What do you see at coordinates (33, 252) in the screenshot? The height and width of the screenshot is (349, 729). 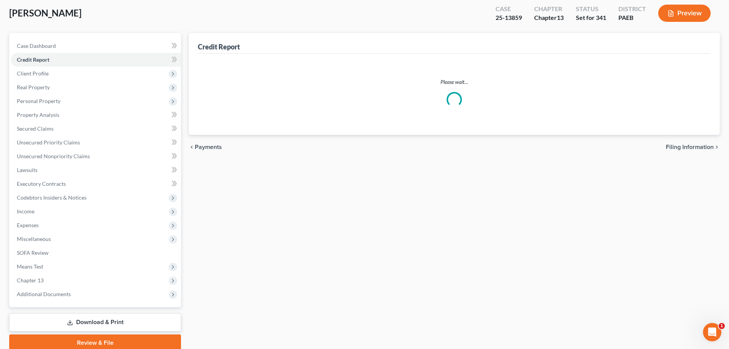 I see `span: SOFA Review` at bounding box center [33, 252].